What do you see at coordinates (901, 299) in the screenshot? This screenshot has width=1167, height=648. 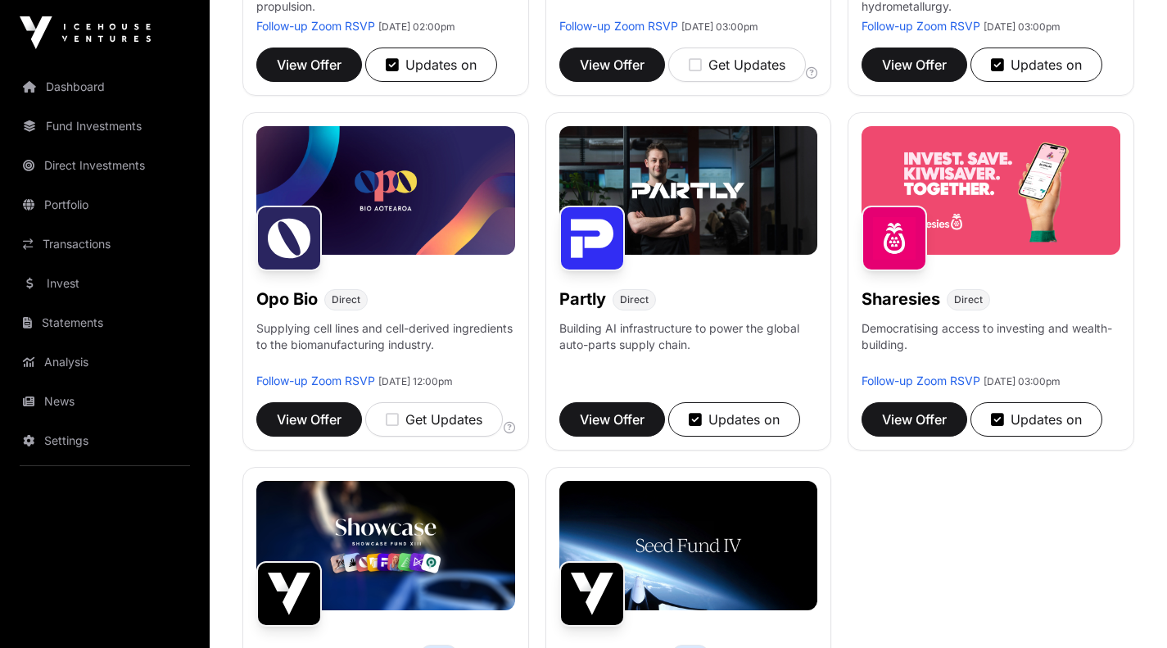 I see `h1: Sharesies` at bounding box center [901, 299].